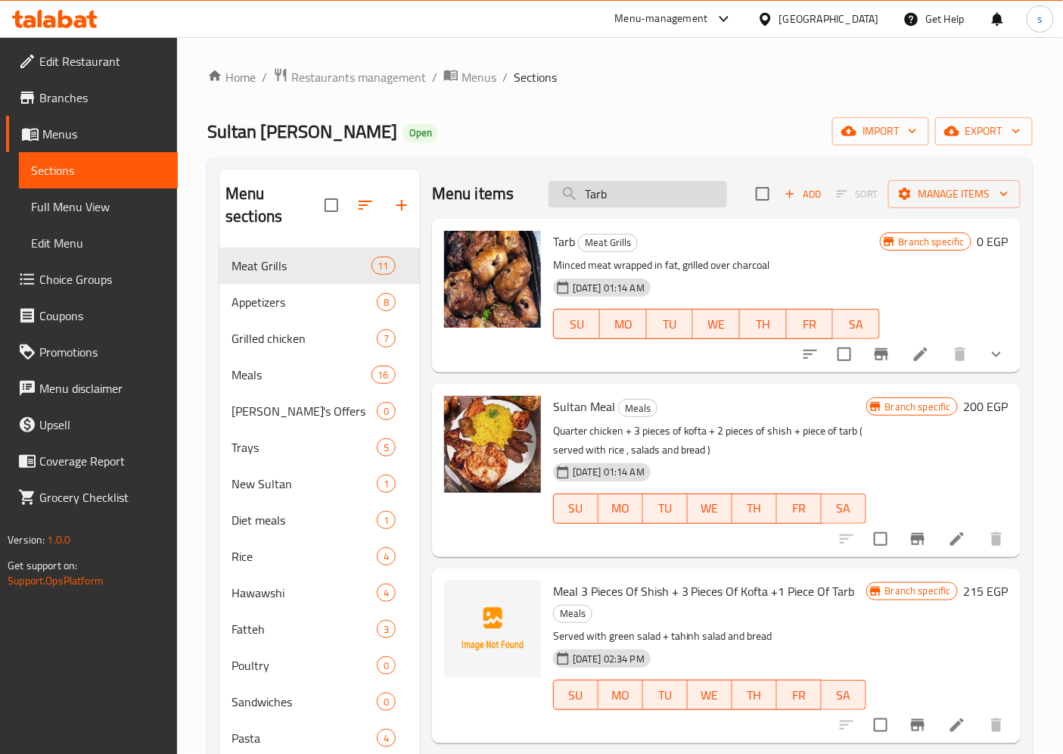 This screenshot has width=1063, height=754. Describe the element at coordinates (102, 279) in the screenshot. I see `span: Choice Groups` at that location.